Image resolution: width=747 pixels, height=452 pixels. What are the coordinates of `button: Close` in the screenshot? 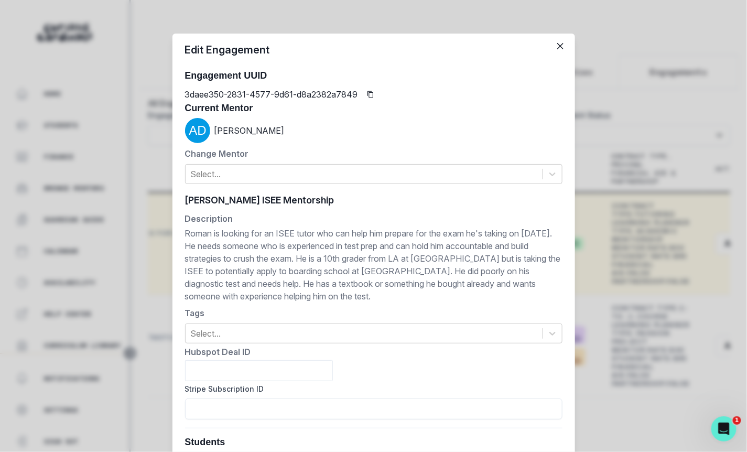 It's located at (560, 46).